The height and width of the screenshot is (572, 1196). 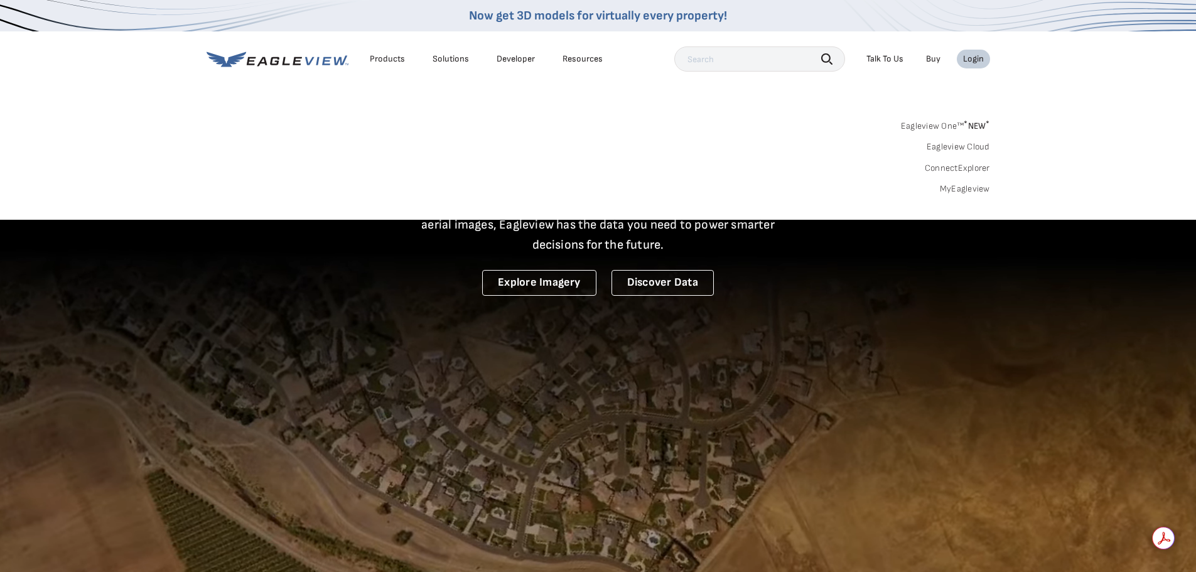 What do you see at coordinates (945, 124) in the screenshot?
I see `a: Eagleview One™*NEW*` at bounding box center [945, 124].